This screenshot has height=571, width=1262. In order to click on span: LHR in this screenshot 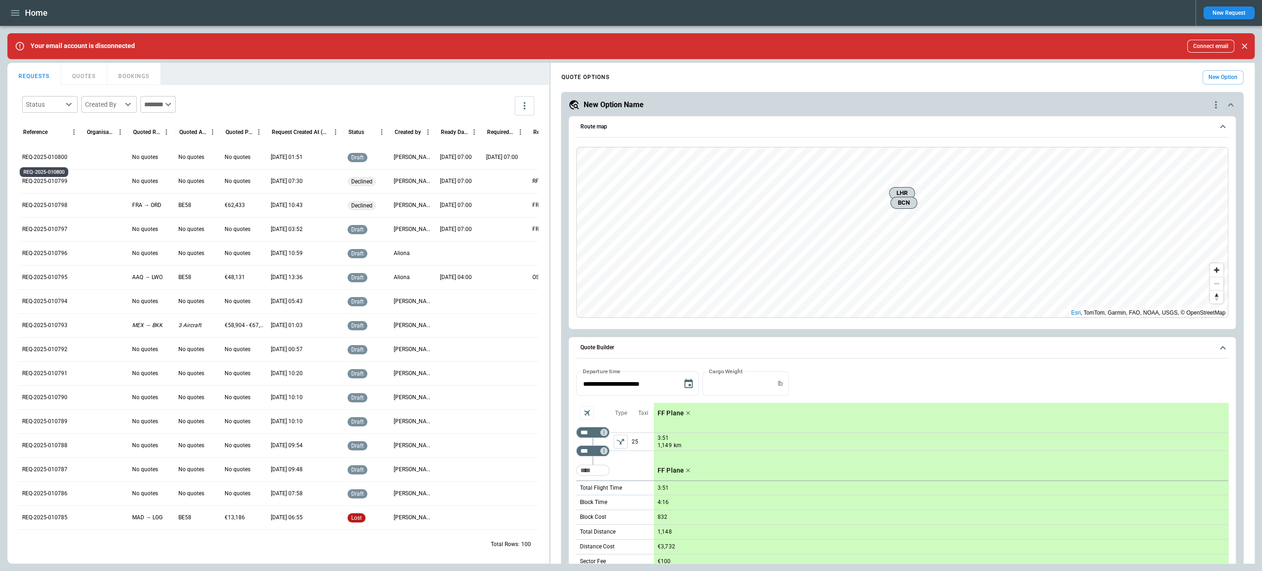, I will do `click(902, 193)`.